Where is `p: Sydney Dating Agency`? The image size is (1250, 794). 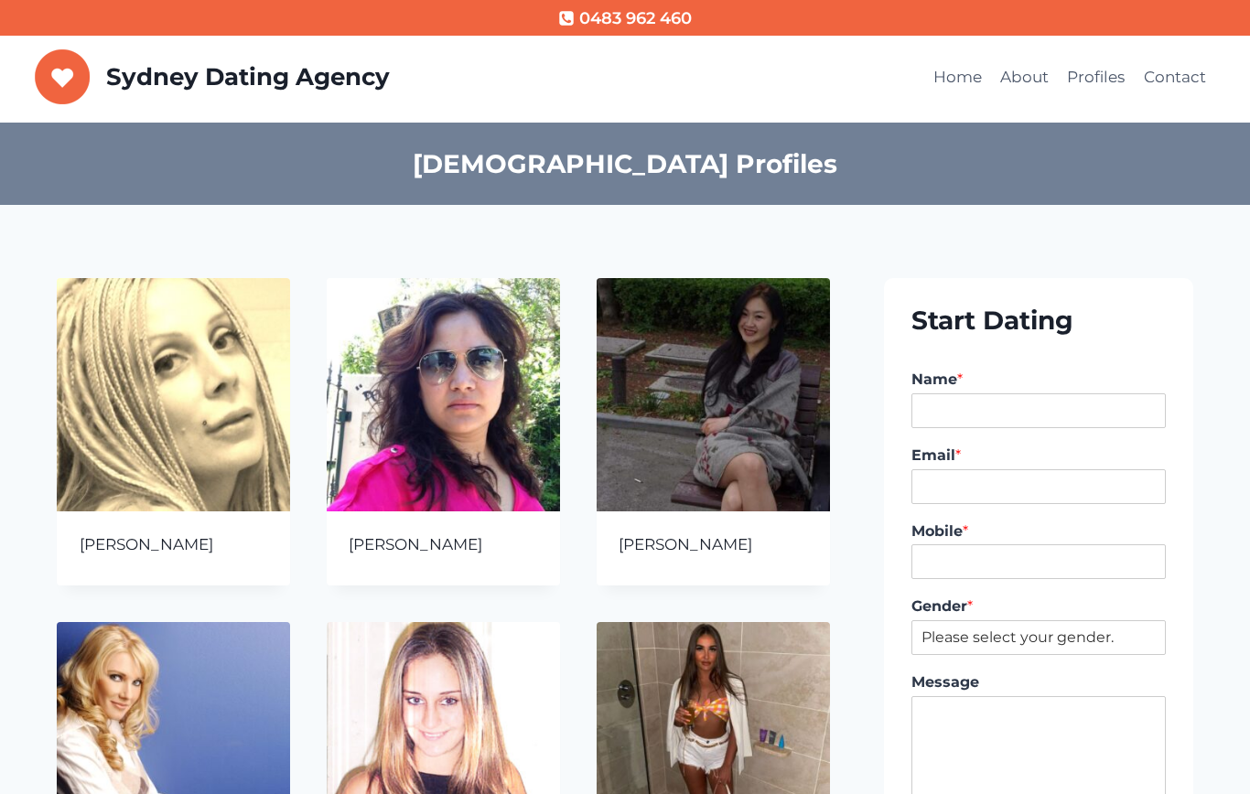 p: Sydney Dating Agency is located at coordinates (248, 77).